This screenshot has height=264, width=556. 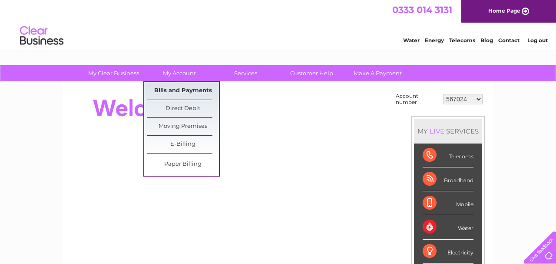 What do you see at coordinates (113, 73) in the screenshot?
I see `a: My Clear Business` at bounding box center [113, 73].